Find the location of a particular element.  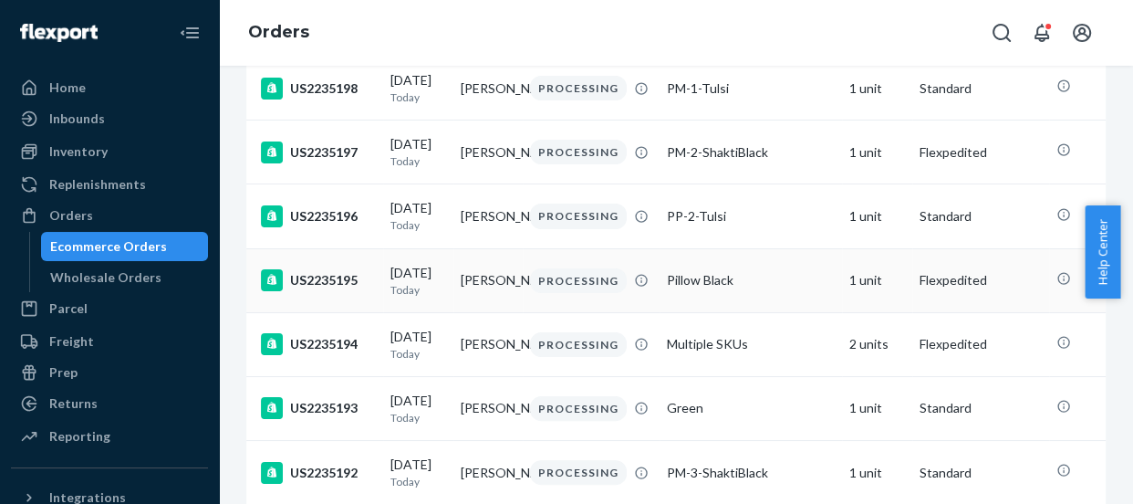

div: US2235196 is located at coordinates (318, 216).